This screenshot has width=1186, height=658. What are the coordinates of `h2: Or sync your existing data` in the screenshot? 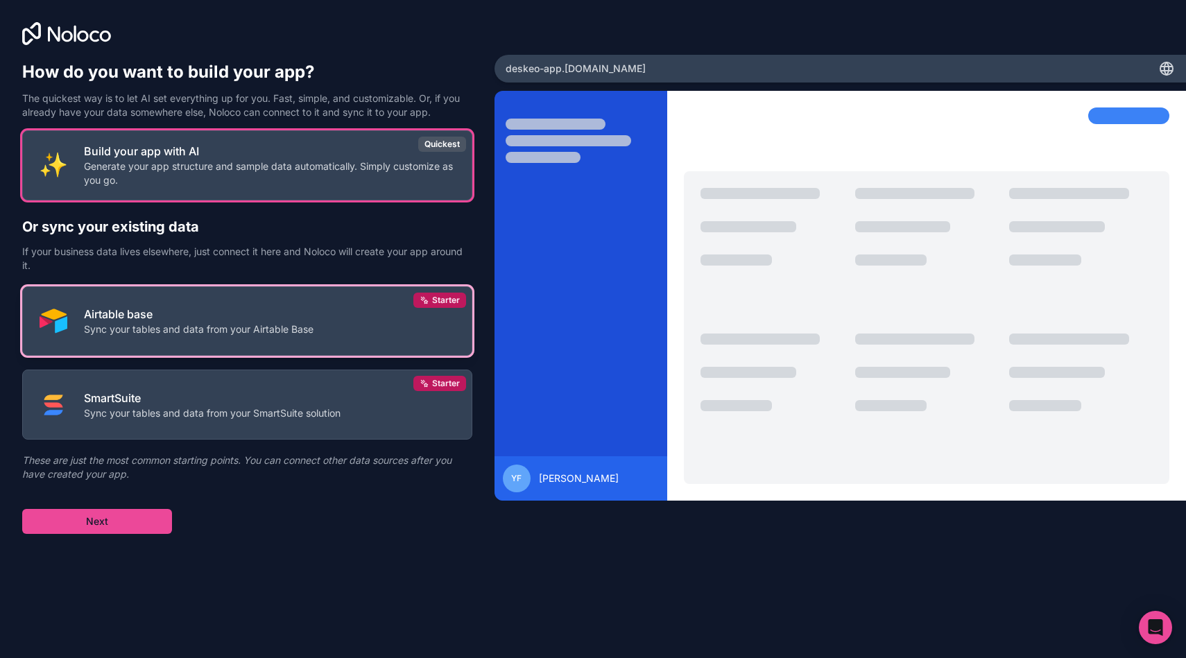 It's located at (247, 227).